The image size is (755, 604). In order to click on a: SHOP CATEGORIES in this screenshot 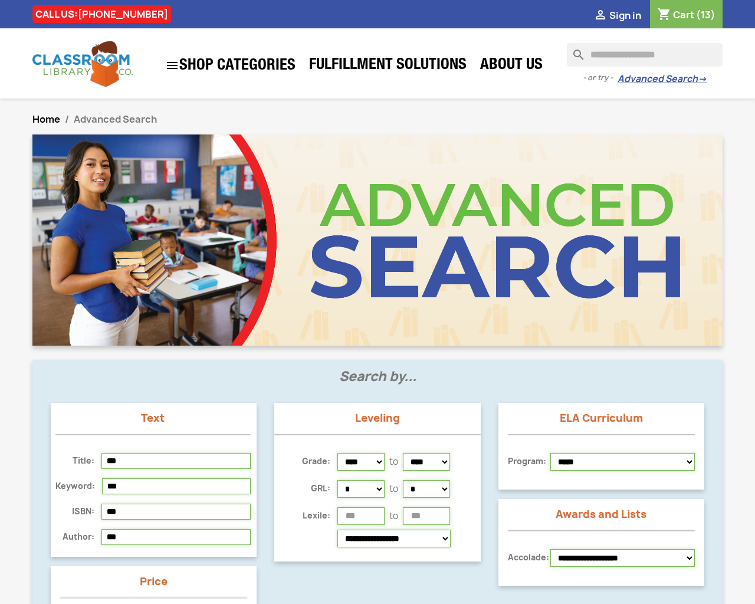, I will do `click(230, 65)`.